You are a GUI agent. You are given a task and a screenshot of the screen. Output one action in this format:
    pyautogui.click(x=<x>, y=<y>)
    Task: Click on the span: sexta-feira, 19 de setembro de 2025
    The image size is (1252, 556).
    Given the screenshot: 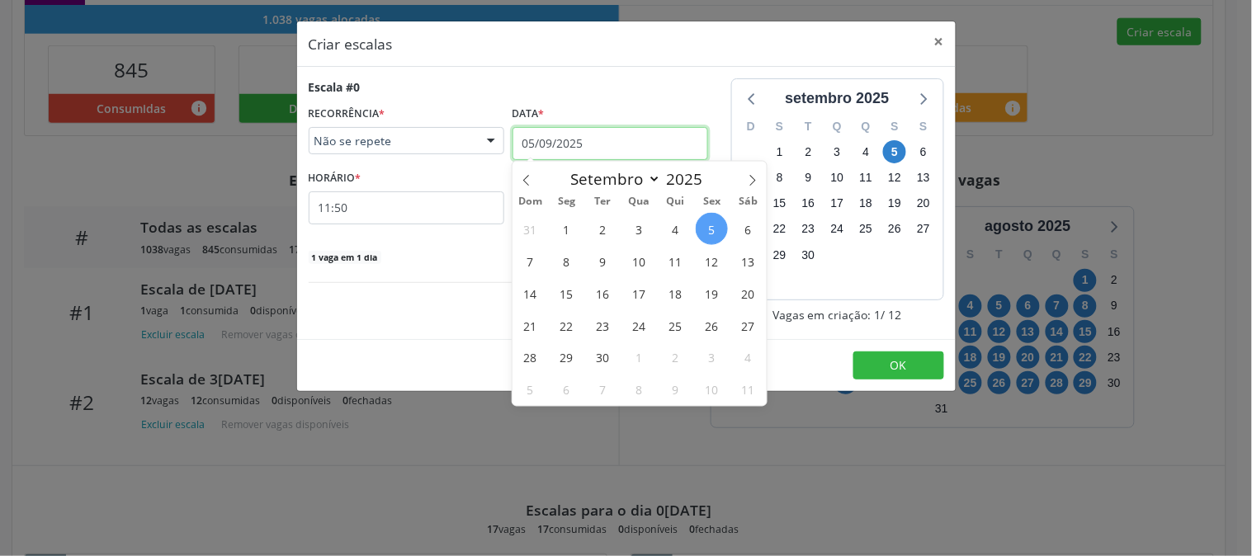 What is the action you would take?
    pyautogui.click(x=895, y=204)
    